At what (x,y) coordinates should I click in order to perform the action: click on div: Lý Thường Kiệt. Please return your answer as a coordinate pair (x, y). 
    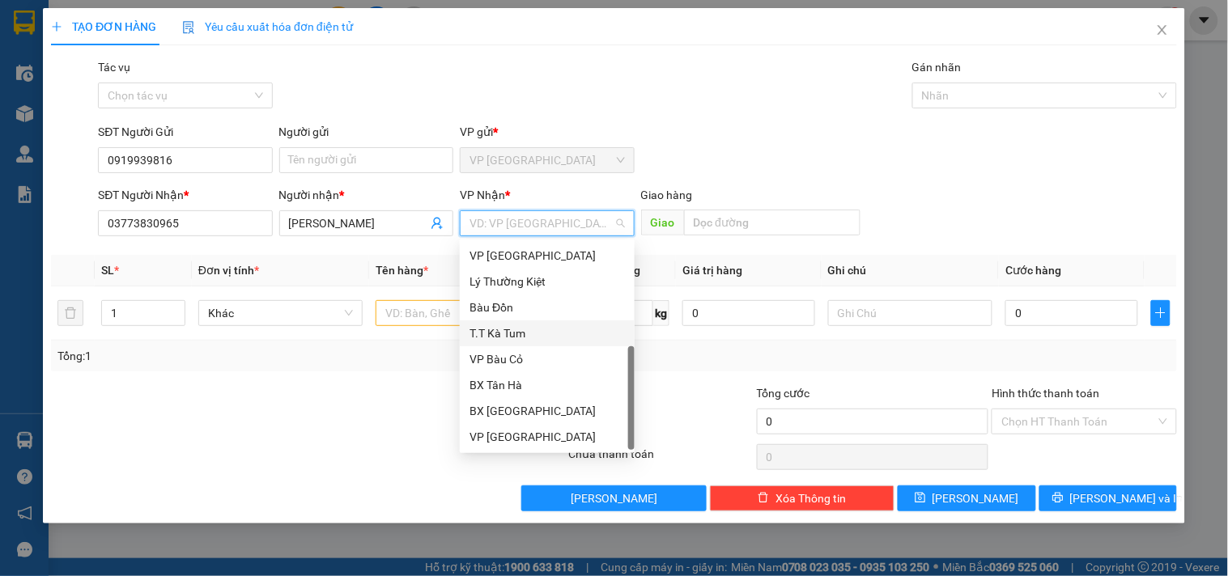
    Looking at the image, I should click on (547, 282).